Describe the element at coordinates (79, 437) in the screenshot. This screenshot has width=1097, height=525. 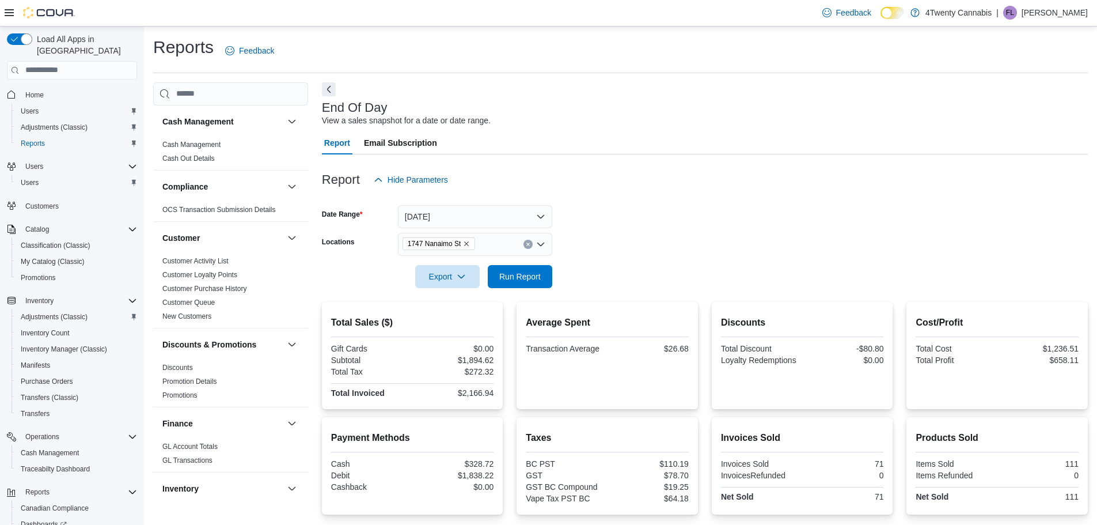
I see `span: Operations` at that location.